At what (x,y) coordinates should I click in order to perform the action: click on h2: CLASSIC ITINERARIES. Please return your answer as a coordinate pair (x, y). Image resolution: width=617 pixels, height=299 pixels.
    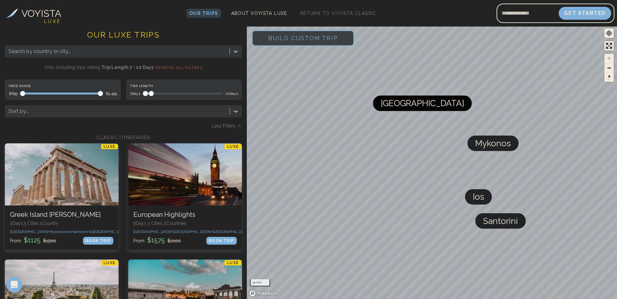
    Looking at the image, I should click on (123, 138).